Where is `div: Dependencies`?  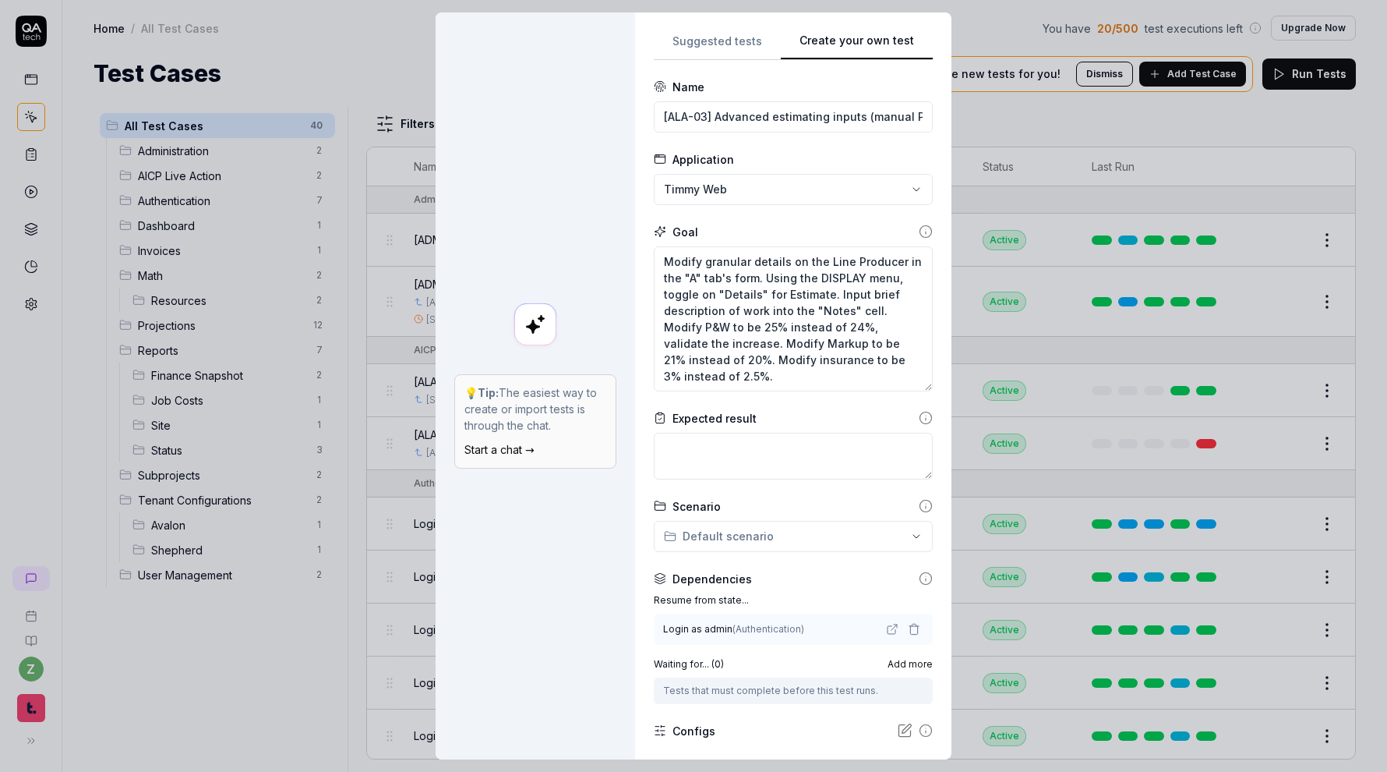
div: Dependencies is located at coordinates (712, 578).